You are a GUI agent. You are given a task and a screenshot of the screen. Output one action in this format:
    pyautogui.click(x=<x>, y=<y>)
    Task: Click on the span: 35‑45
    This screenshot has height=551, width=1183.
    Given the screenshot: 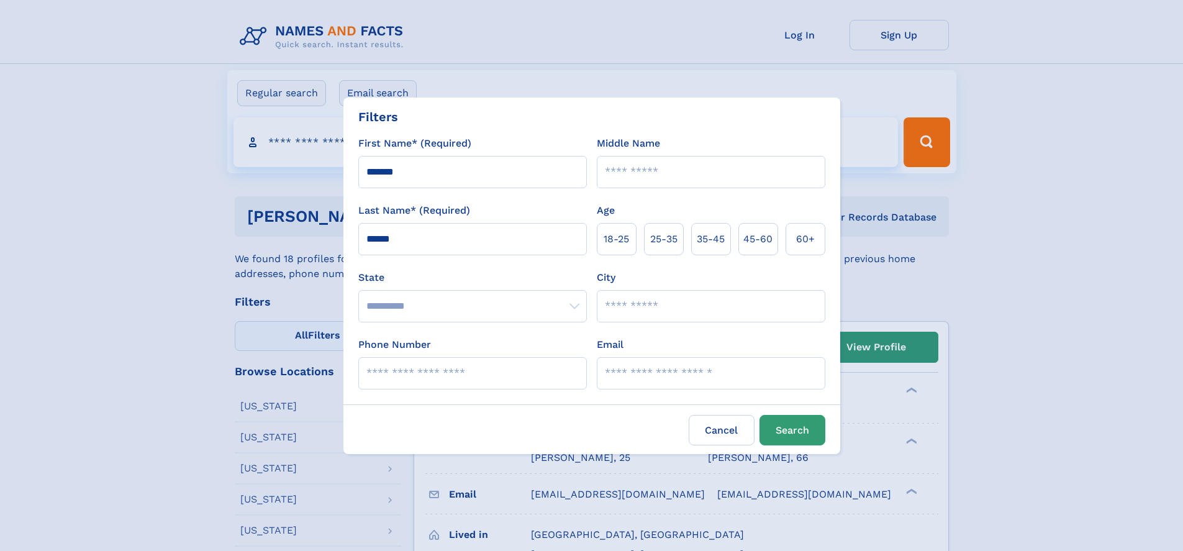 What is the action you would take?
    pyautogui.click(x=710, y=239)
    